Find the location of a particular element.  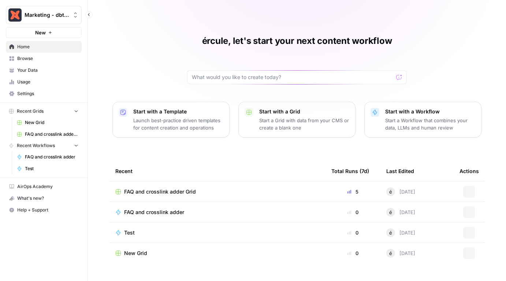

a: Your Data is located at coordinates (44, 70).